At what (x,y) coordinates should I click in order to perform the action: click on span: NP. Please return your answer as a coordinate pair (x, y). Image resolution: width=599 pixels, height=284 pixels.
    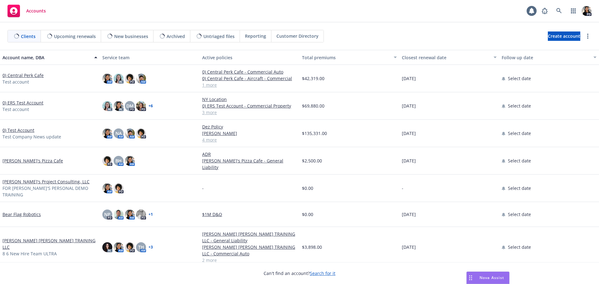
    Looking at the image, I should click on (107, 214).